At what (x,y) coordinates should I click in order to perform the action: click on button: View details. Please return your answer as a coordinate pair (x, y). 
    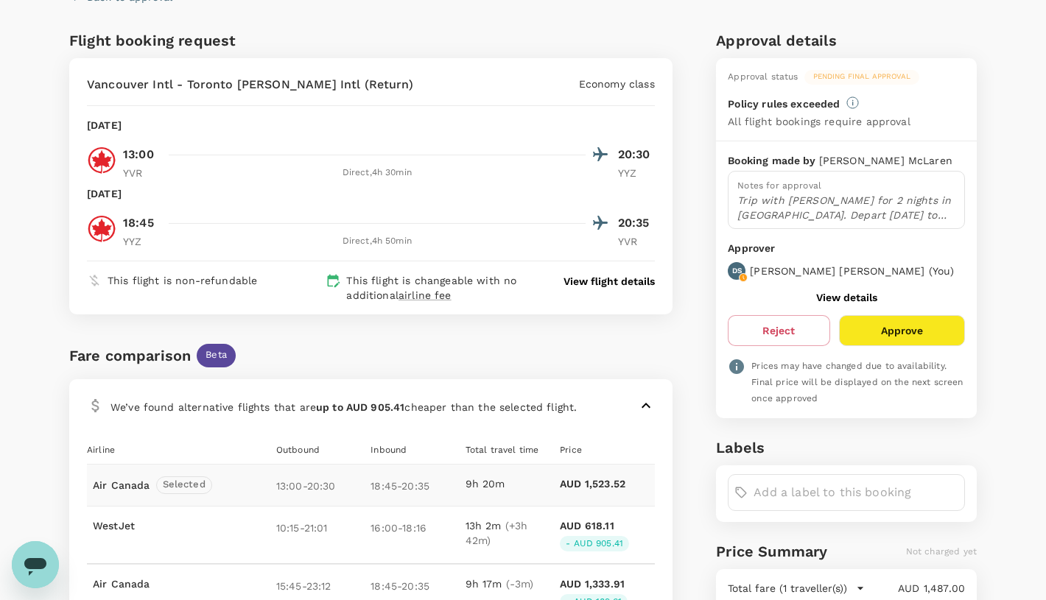
    Looking at the image, I should click on (846, 297).